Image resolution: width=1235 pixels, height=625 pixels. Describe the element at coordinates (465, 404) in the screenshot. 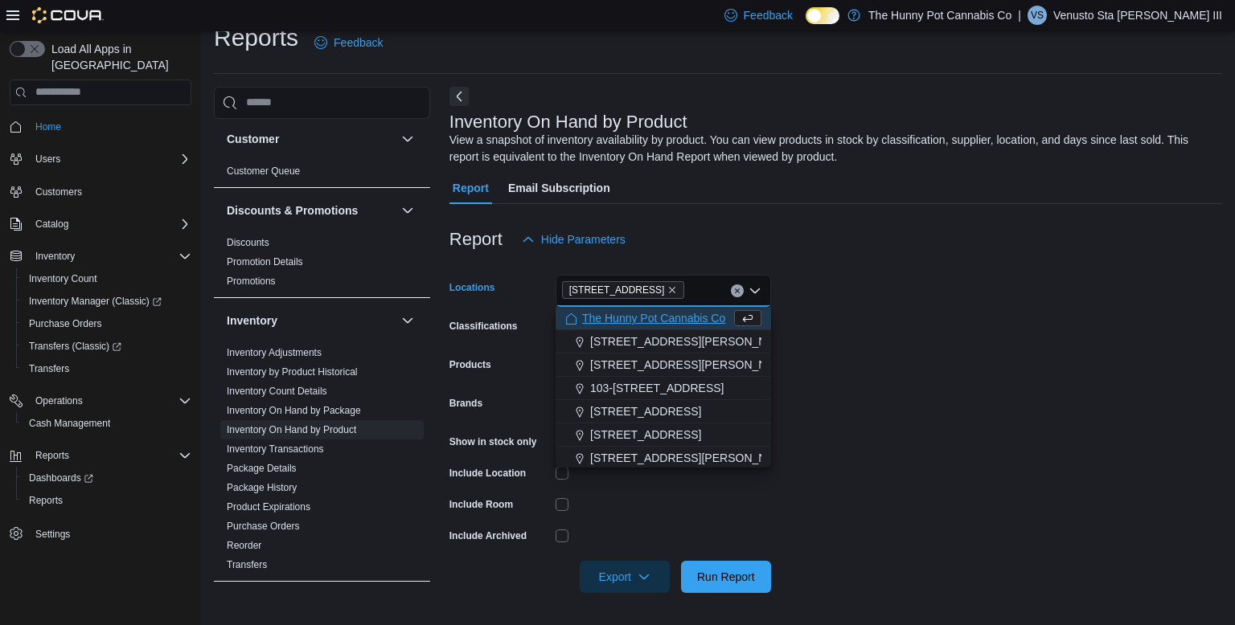

I see `label: Brands` at that location.